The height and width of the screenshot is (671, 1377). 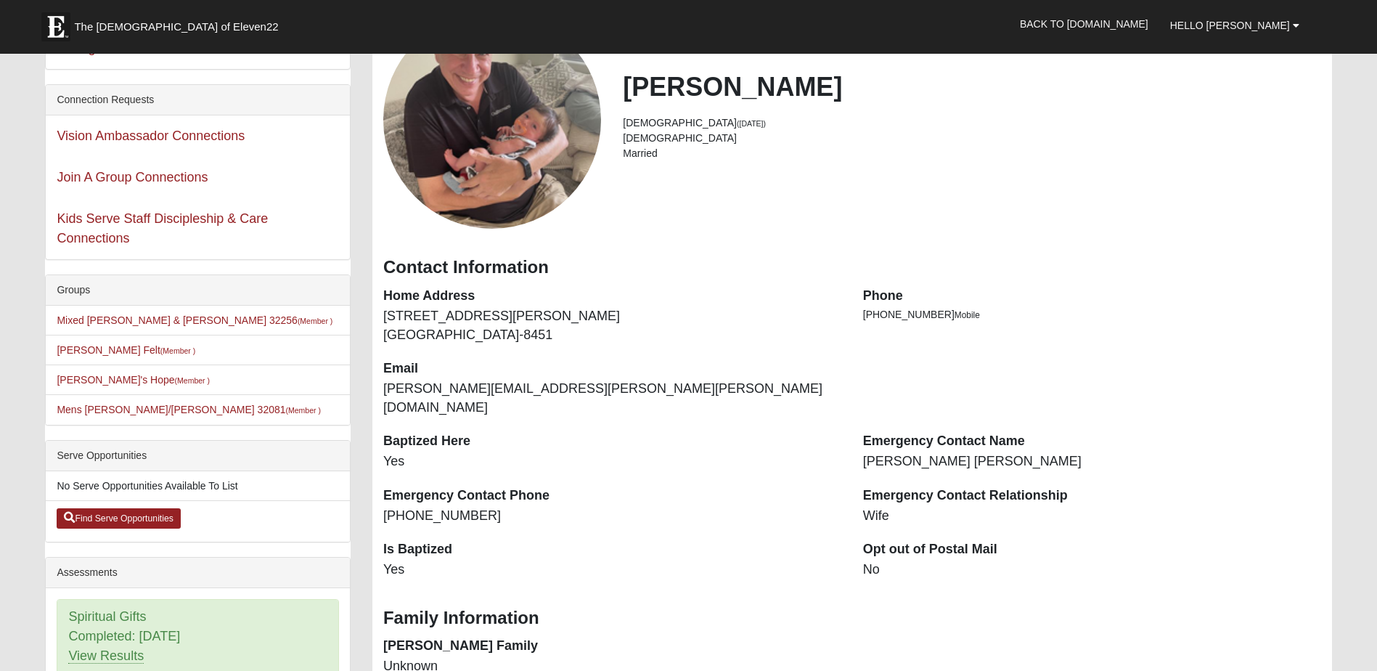 I want to click on dt: Emergency Contact Phone, so click(x=612, y=496).